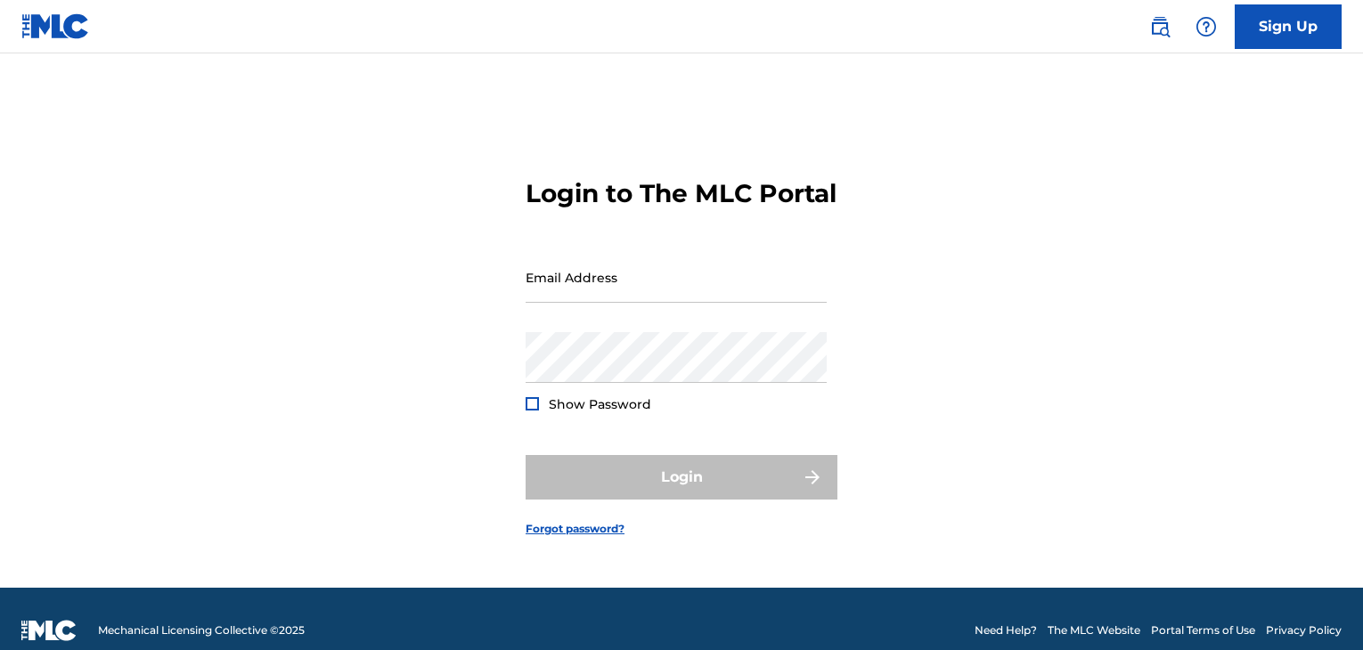 This screenshot has height=650, width=1363. I want to click on div: Chat Widget, so click(1318, 608).